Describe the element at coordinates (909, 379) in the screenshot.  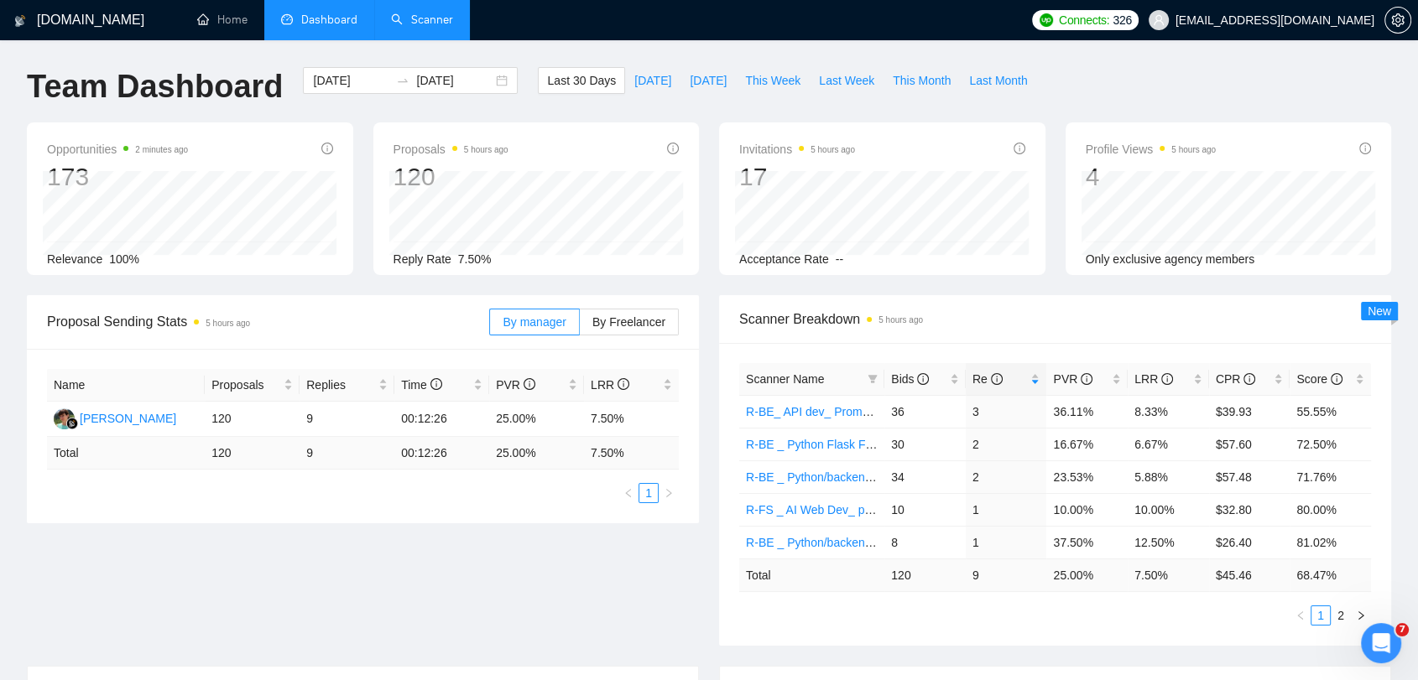
I see `span: Bids` at that location.